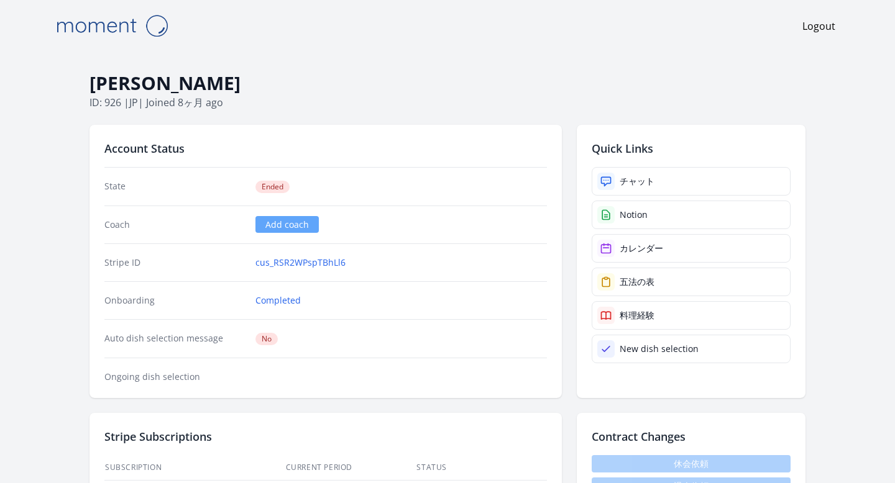 This screenshot has width=895, height=483. Describe the element at coordinates (691, 349) in the screenshot. I see `a: New dish selection` at that location.